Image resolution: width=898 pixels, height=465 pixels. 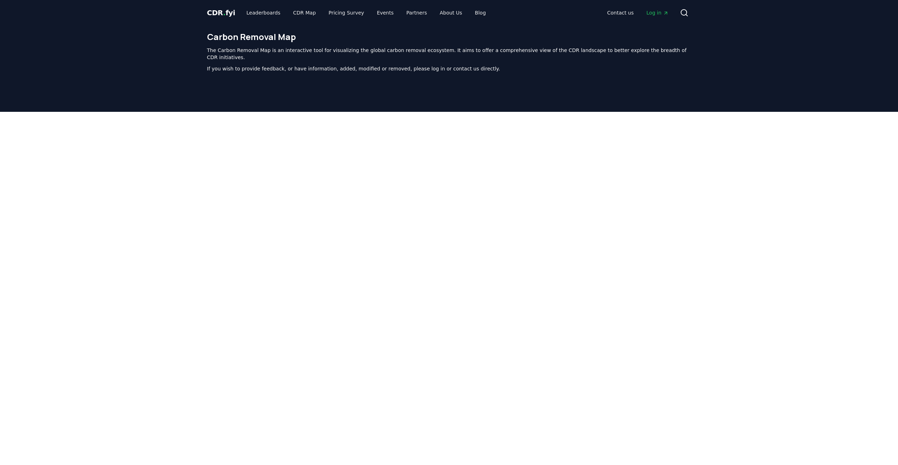 What do you see at coordinates (346, 13) in the screenshot?
I see `a: Pricing Survey` at bounding box center [346, 13].